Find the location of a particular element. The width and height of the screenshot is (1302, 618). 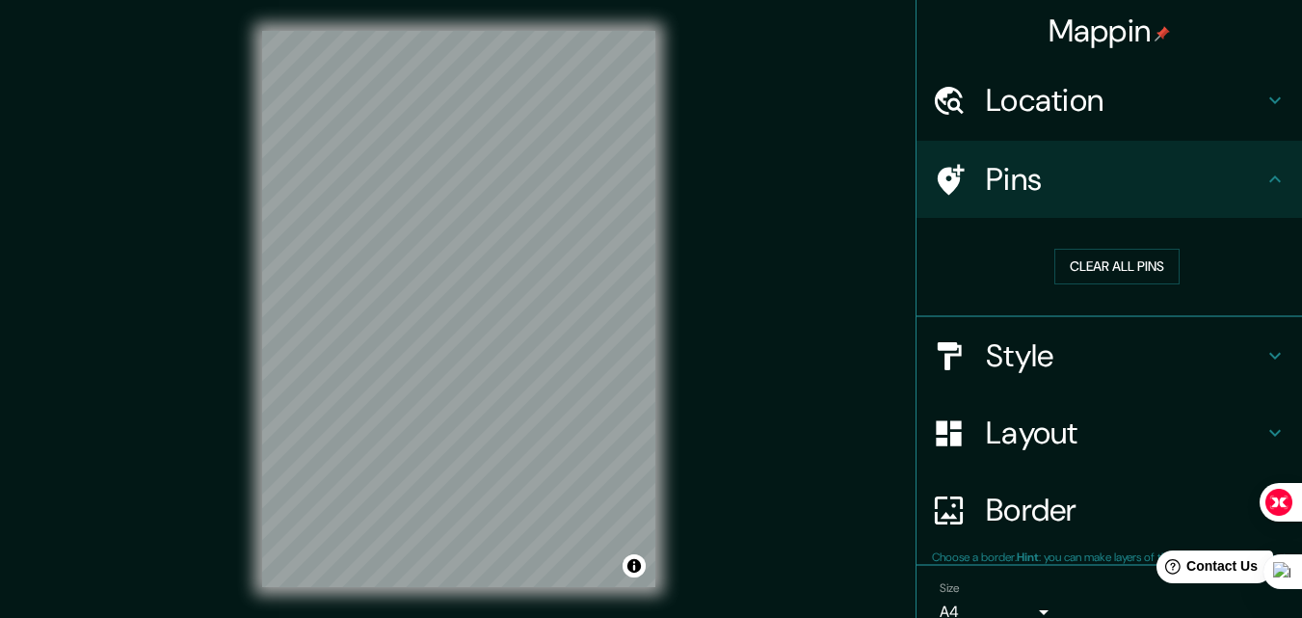

b: Hint is located at coordinates (1027, 557).